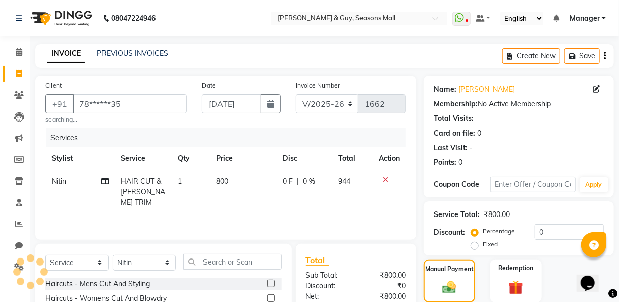 The width and height of the screenshot is (619, 302). I want to click on b: 08047224946, so click(133, 18).